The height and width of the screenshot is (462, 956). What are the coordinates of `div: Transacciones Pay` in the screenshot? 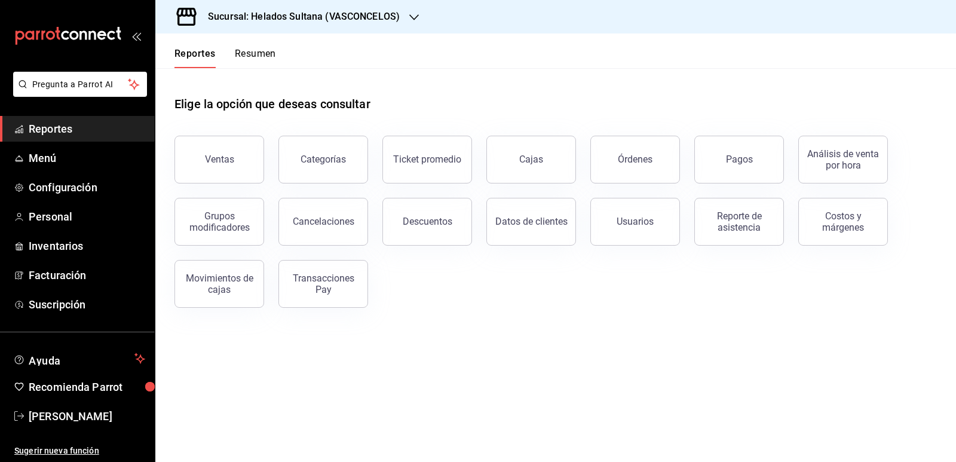 It's located at (323, 284).